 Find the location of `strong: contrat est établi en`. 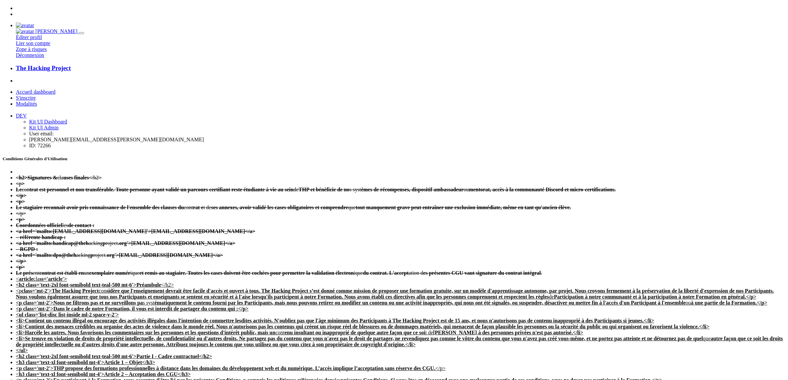

strong: contrat est établi en is located at coordinates (62, 273).